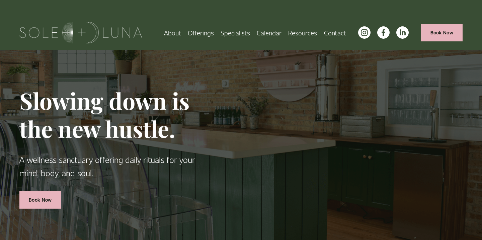 This screenshot has height=240, width=482. What do you see at coordinates (111, 167) in the screenshot?
I see `p: A wellness sanctuary offering daily rituals for your mind, body, and soul.` at bounding box center [111, 167].